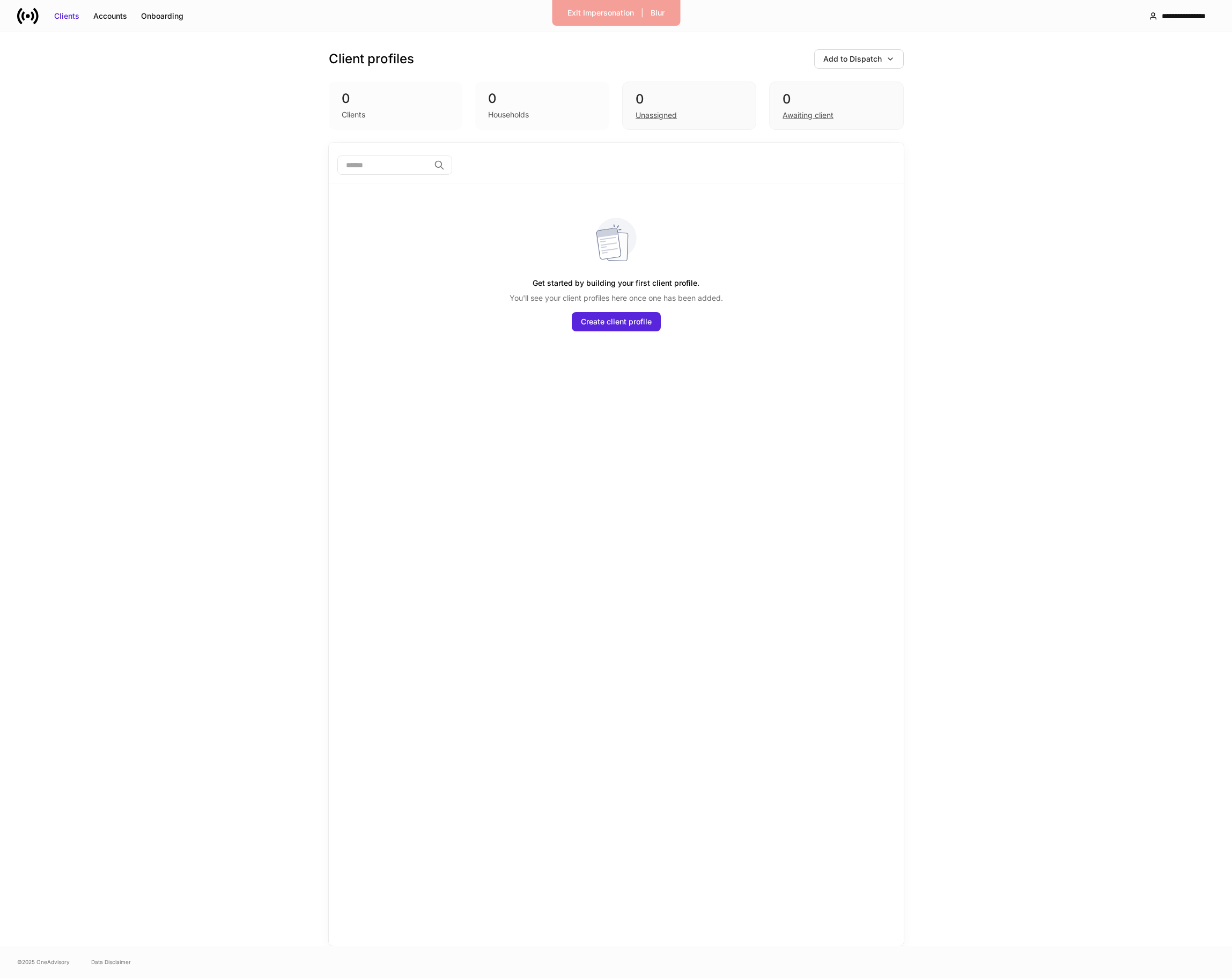  I want to click on div: Blur, so click(658, 13).